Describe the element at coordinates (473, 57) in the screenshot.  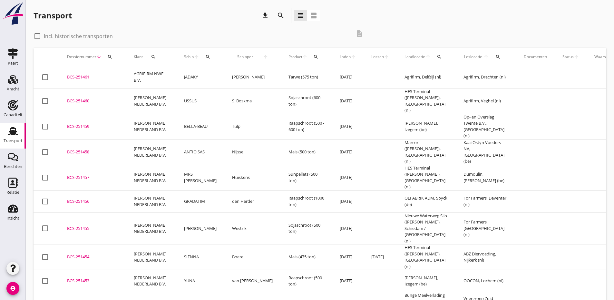
I see `span: Loslocatie` at that location.